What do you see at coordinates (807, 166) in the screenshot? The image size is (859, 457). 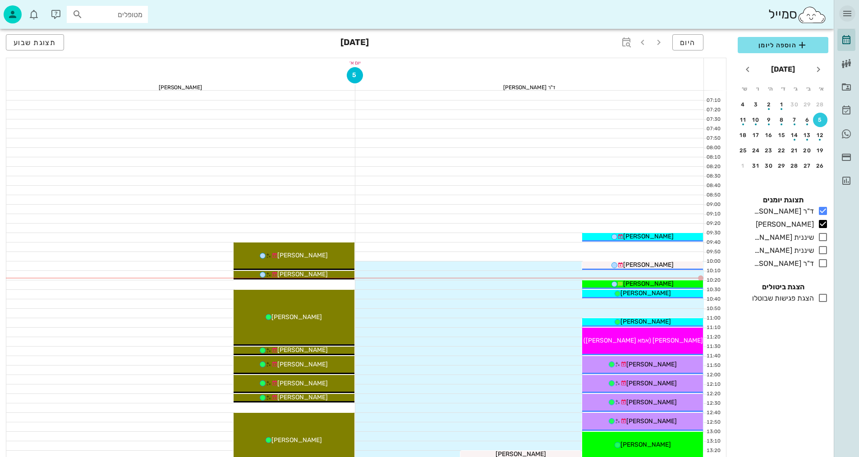 I see `button: 27` at bounding box center [807, 166].